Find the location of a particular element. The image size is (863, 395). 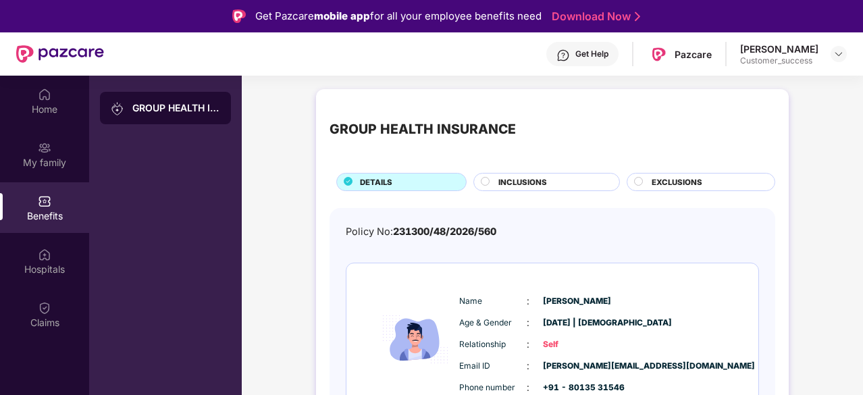

span: 231300/48/2026/560 is located at coordinates (445, 231).